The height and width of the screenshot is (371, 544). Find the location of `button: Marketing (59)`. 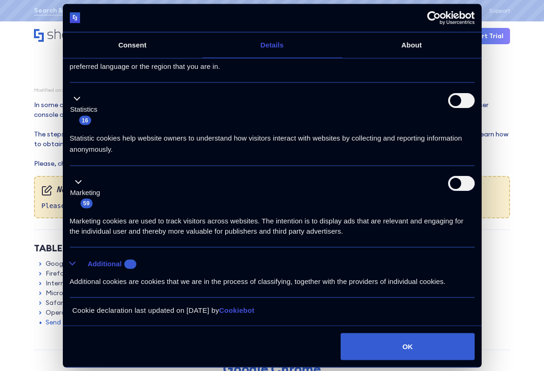

button: Marketing (59) is located at coordinates (88, 193).